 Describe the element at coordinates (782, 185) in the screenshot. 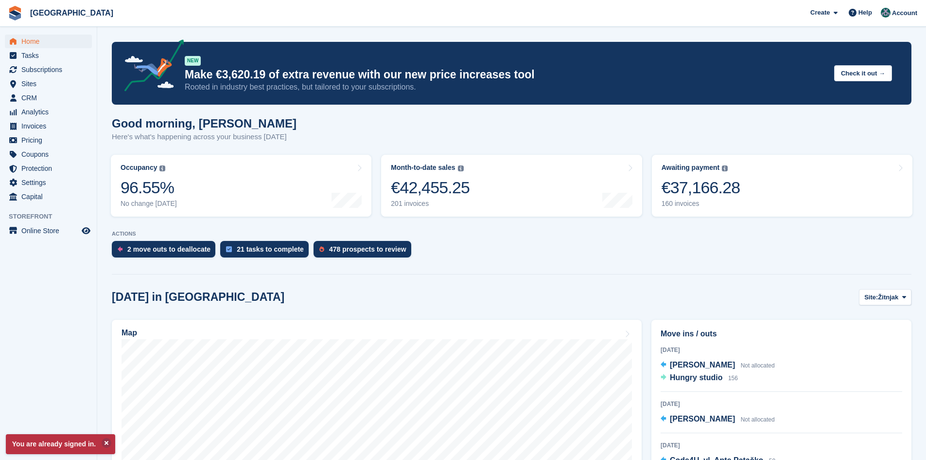

I see `a: Awaiting payment €37,166.28 160 invoices` at that location.